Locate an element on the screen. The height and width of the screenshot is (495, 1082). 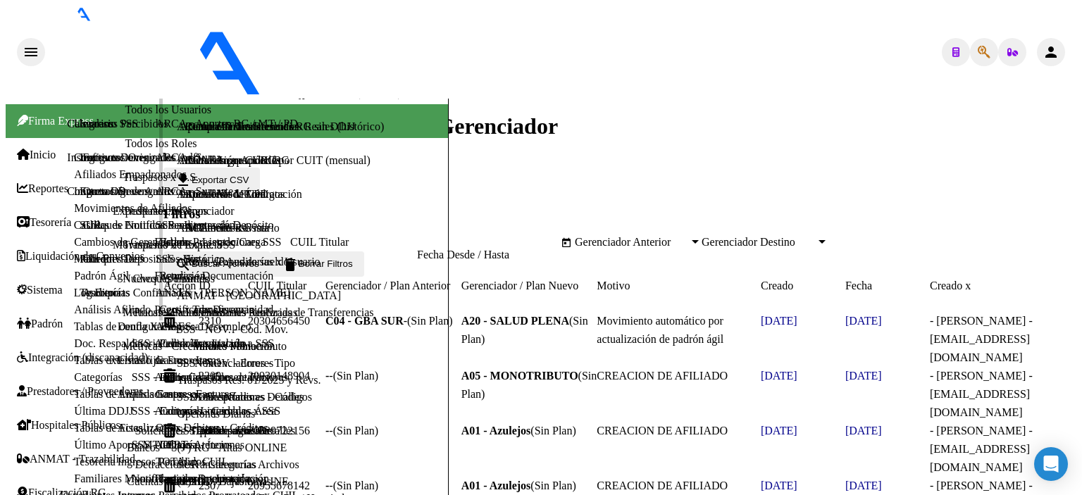
a: Todos los Roles is located at coordinates (161, 144).